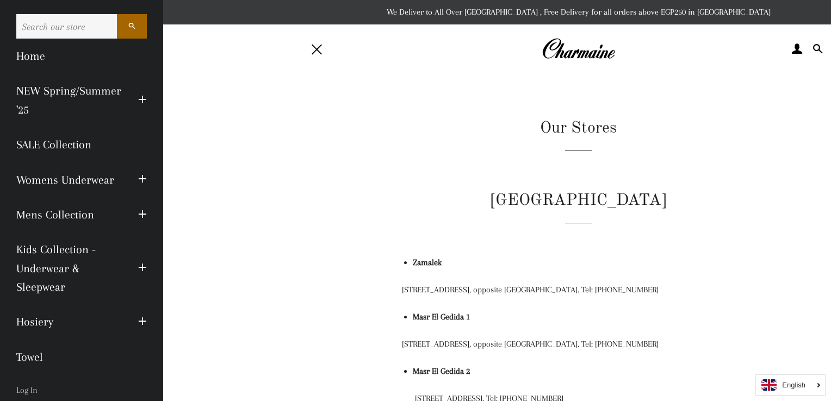 This screenshot has width=831, height=401. Describe the element at coordinates (69, 100) in the screenshot. I see `a: NEW Spring/Summer '25` at that location.